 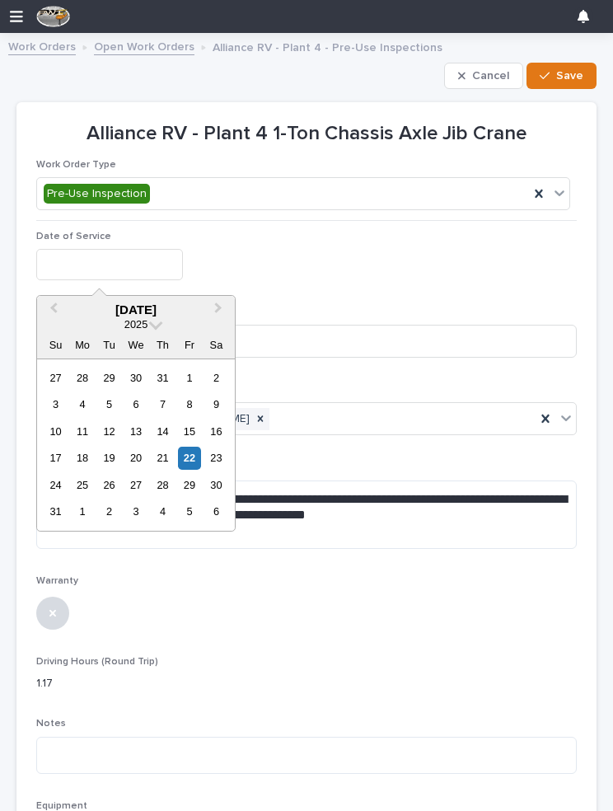 I want to click on span: 2025, so click(x=136, y=324).